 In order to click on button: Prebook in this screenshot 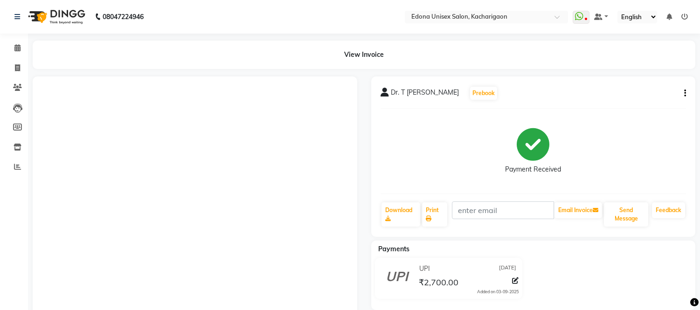, I will do `click(484, 93)`.